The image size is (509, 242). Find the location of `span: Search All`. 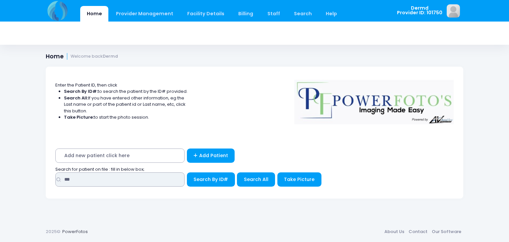

span: Search All is located at coordinates (256, 179).